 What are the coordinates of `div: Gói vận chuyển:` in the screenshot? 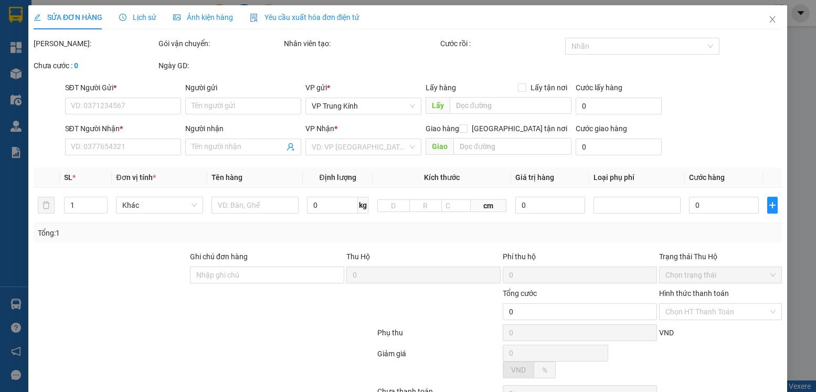 It's located at (220, 44).